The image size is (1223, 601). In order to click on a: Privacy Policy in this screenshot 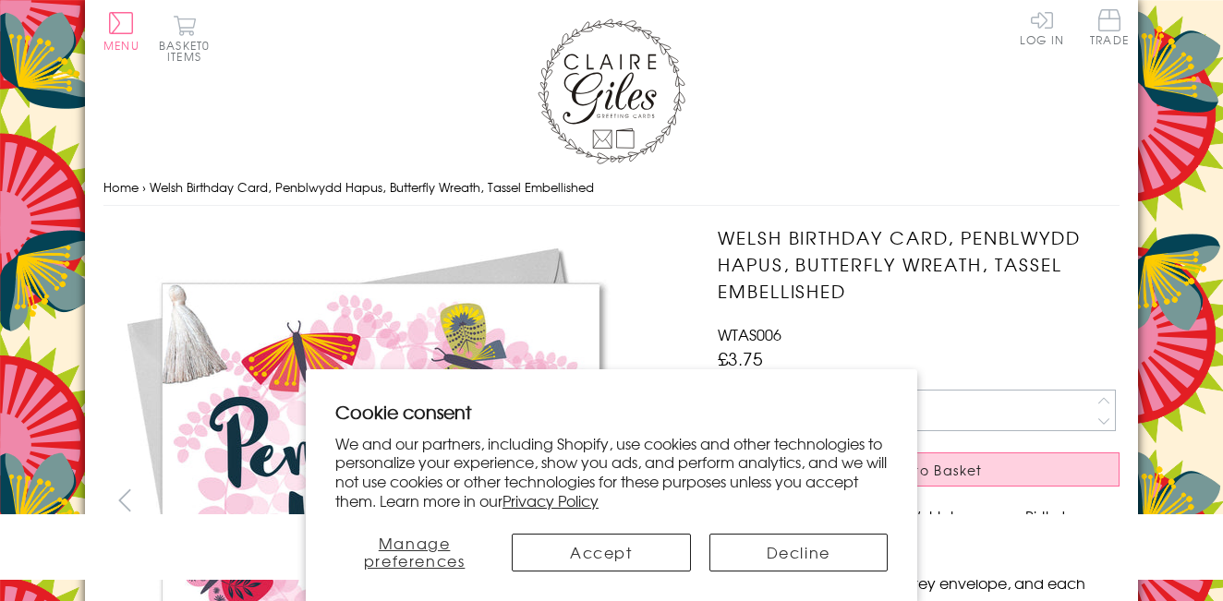, I will do `click(551, 501)`.